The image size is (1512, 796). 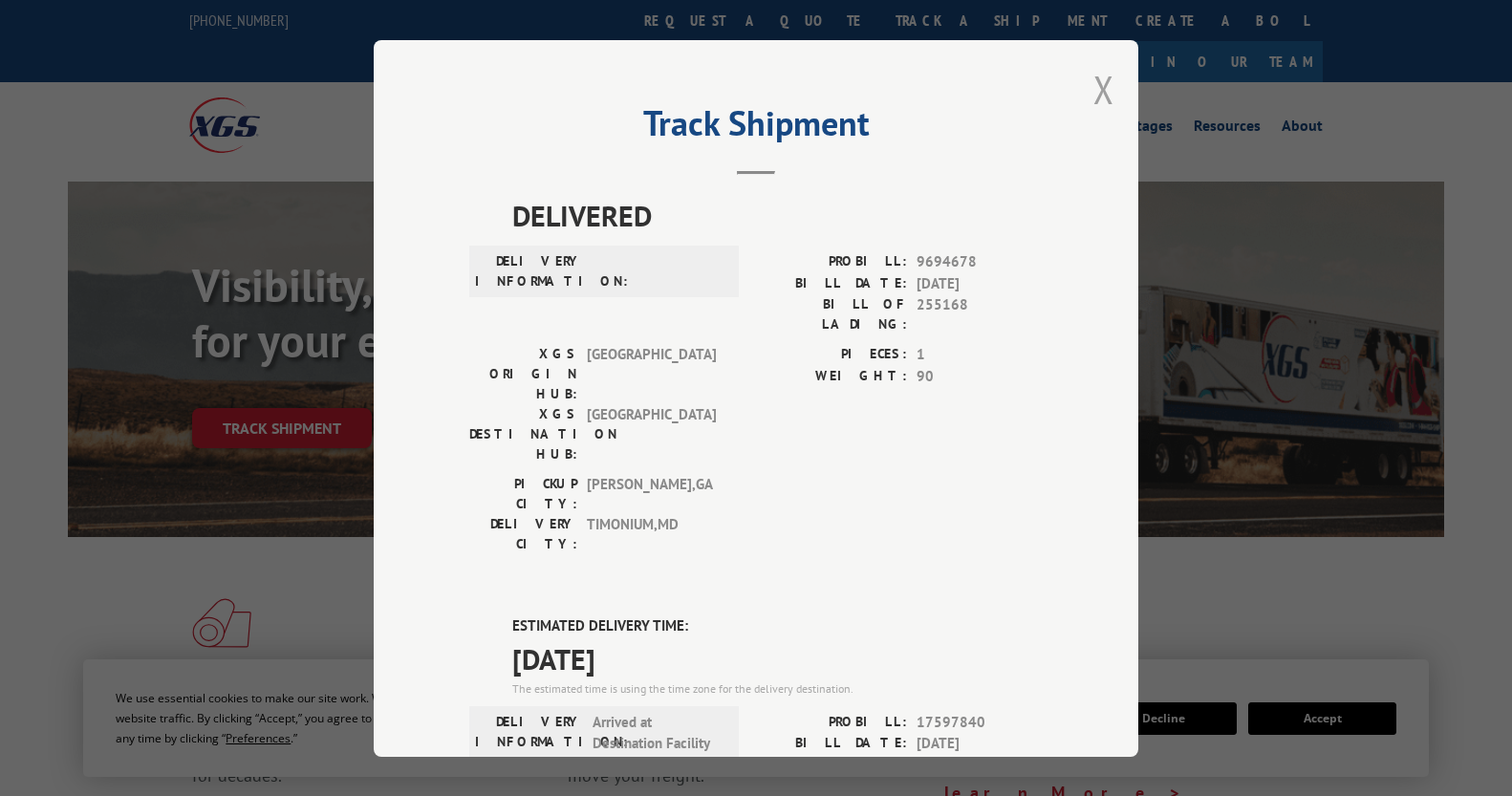 What do you see at coordinates (777, 215) in the screenshot?
I see `span: DELIVERED` at bounding box center [777, 215].